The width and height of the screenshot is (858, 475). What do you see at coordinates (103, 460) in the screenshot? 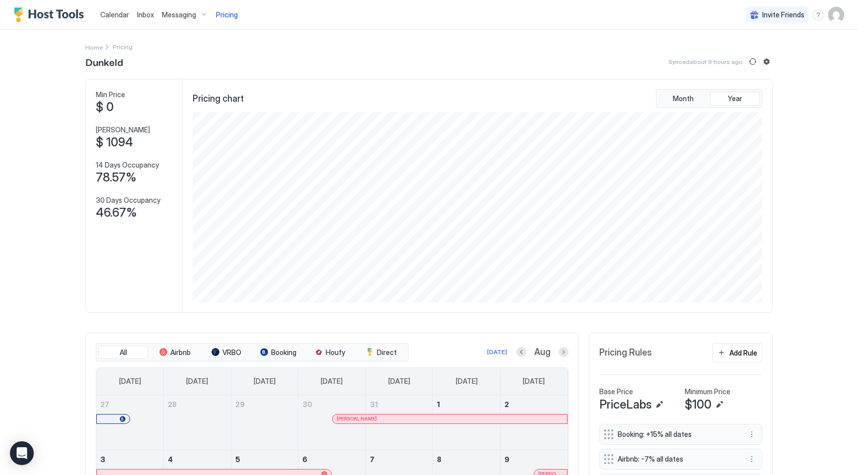
I see `span: 3` at bounding box center [103, 460].